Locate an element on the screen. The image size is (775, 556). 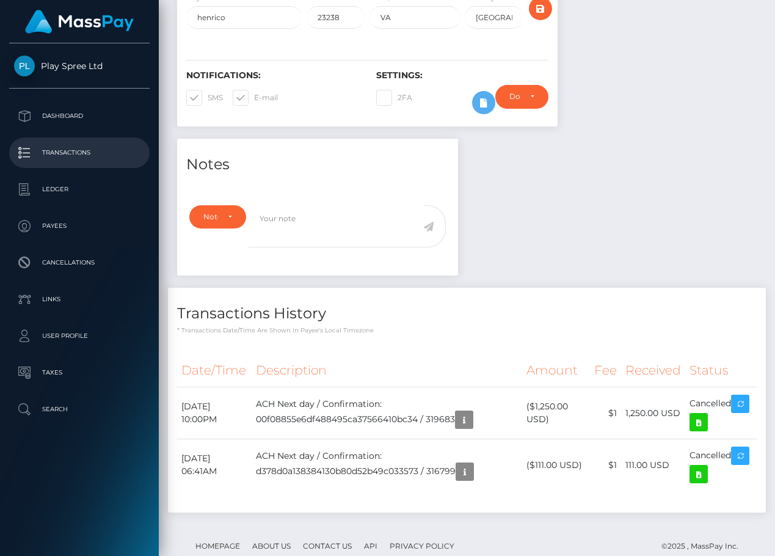
th: Date/Time is located at coordinates (214, 370).